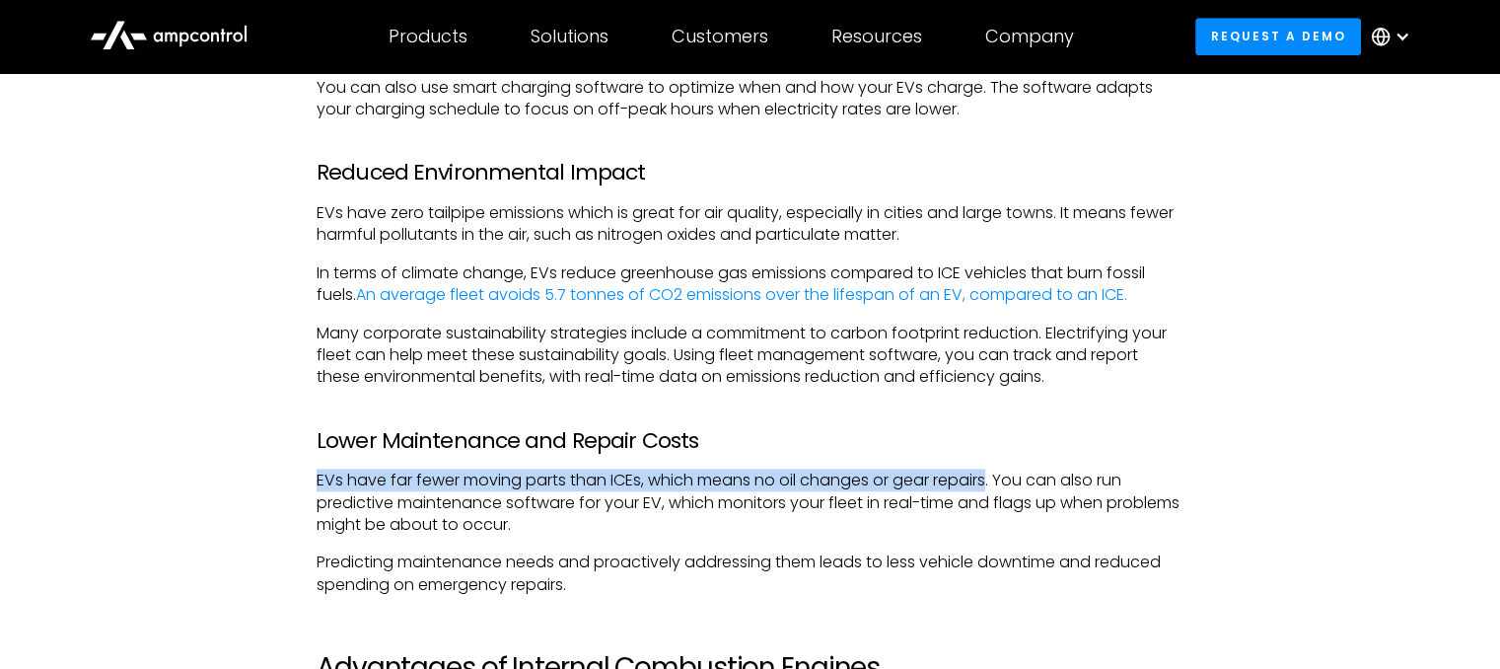 This screenshot has width=1500, height=669. I want to click on p: Predicting maintenance needs and proactively addressing them leads to less vehicle downtime and r..., so click(750, 573).